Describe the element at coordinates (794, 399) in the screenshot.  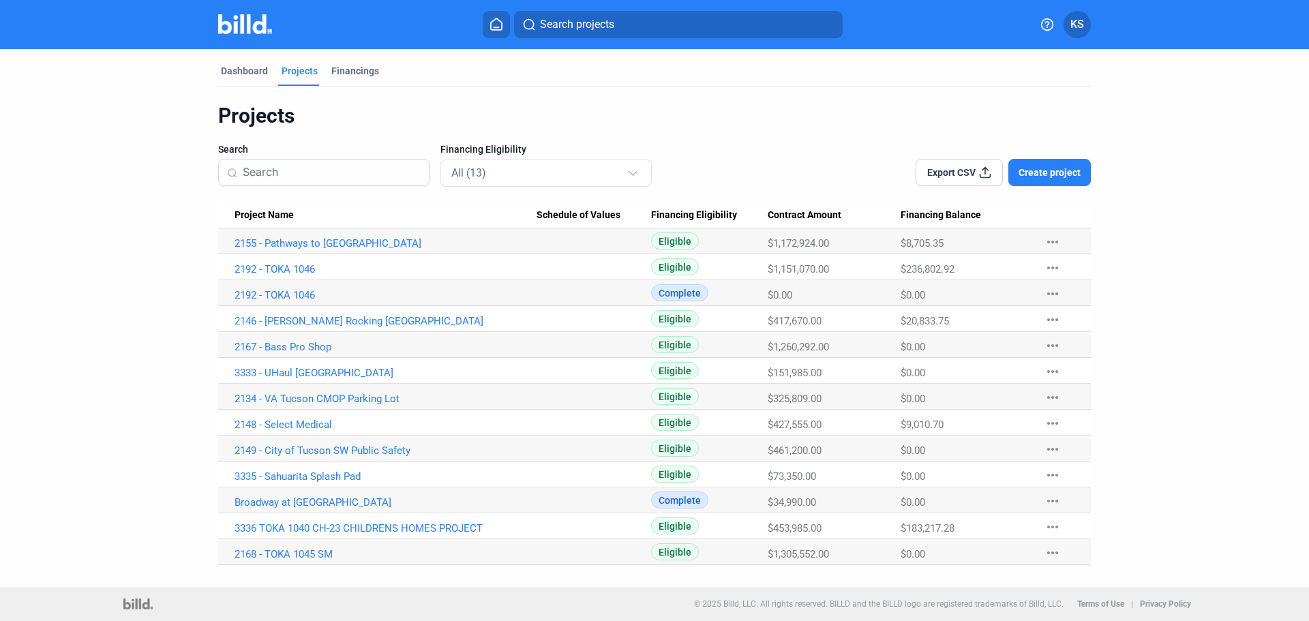
I see `span: $325,809.00` at that location.